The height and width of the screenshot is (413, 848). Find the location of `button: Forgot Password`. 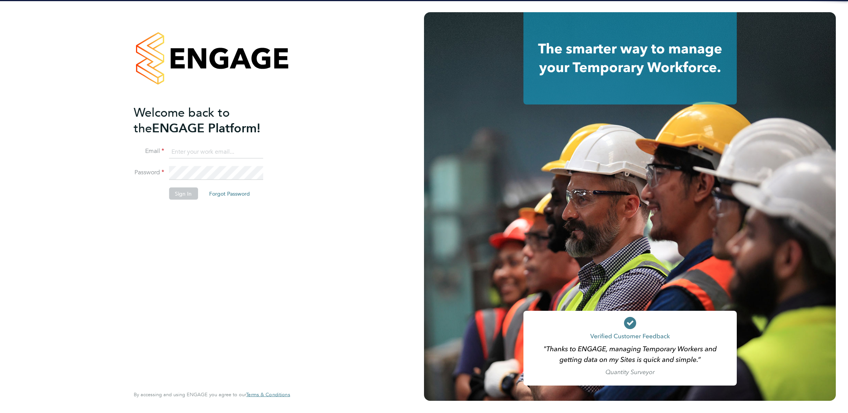

button: Forgot Password is located at coordinates (229, 194).